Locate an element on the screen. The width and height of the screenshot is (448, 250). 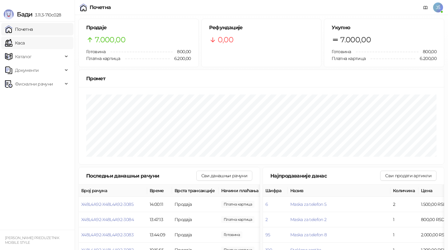
div: Последњи данашњи рачуни is located at coordinates (141, 176).